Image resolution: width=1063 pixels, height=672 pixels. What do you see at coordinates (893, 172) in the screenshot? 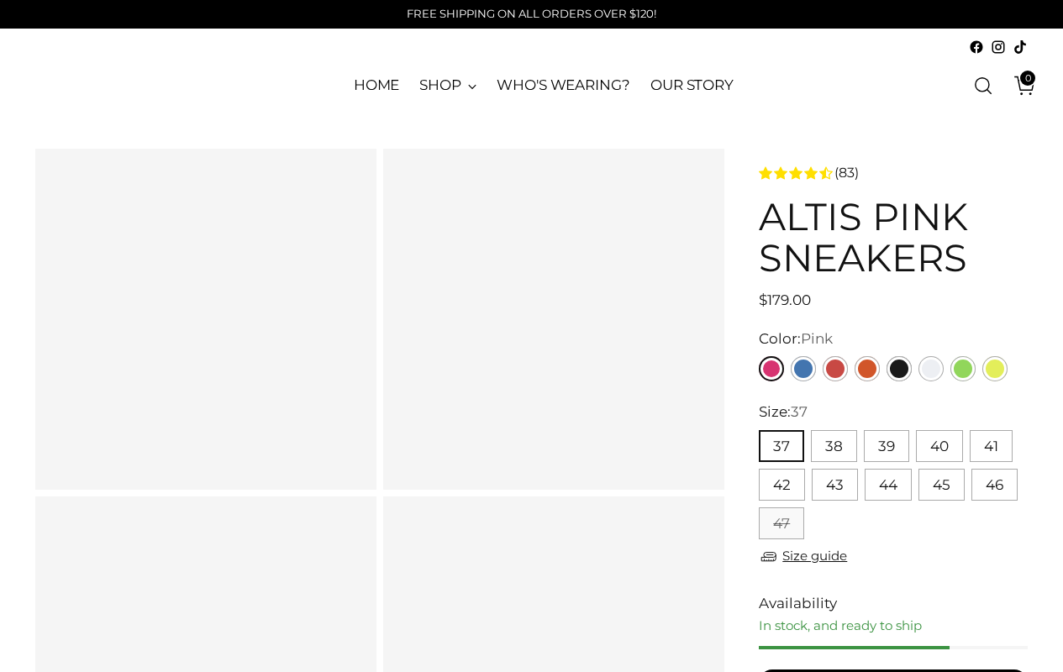
I see `div: 4.3 rating (83 votes)` at bounding box center [893, 172].